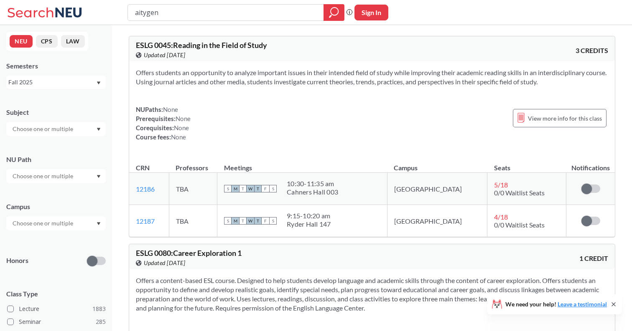  I want to click on th: Campus, so click(436, 164).